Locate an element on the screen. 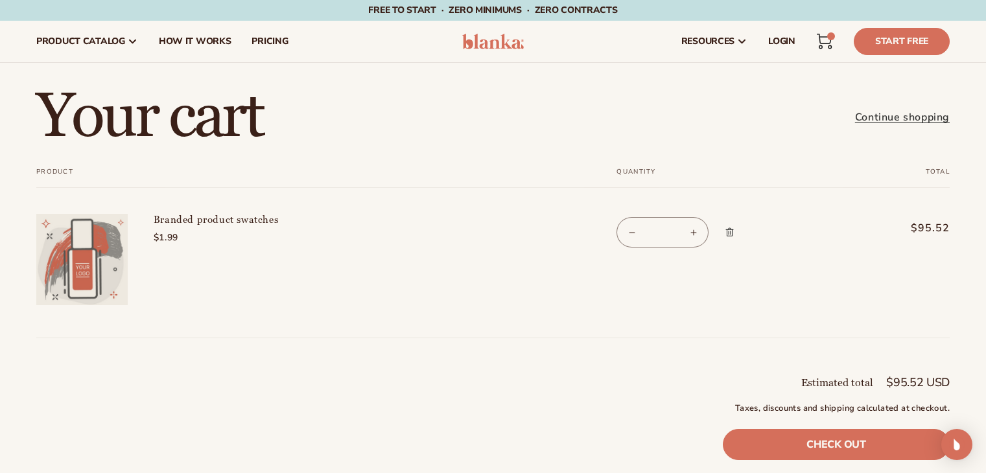  span: pricing is located at coordinates (270, 41).